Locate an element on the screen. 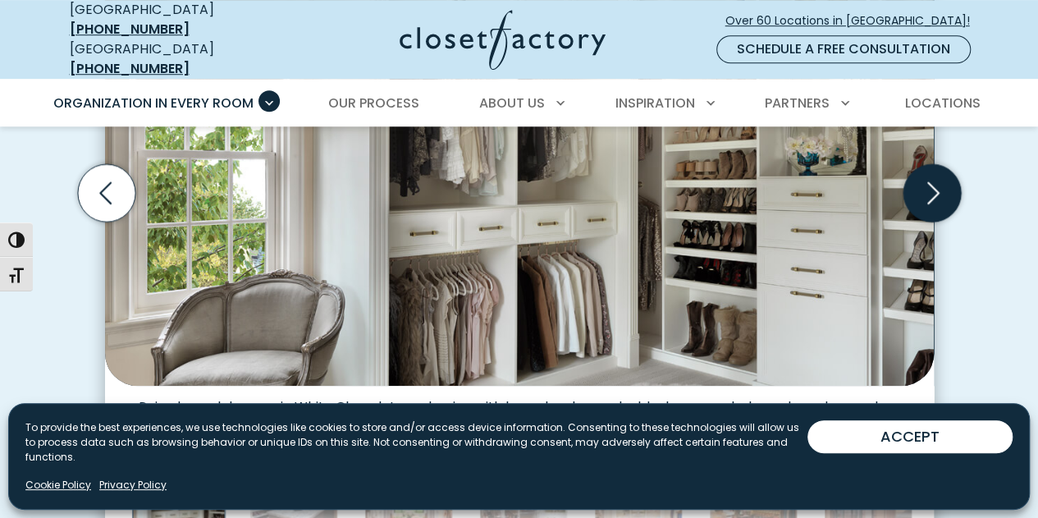  span: Our Process is located at coordinates (373, 103).